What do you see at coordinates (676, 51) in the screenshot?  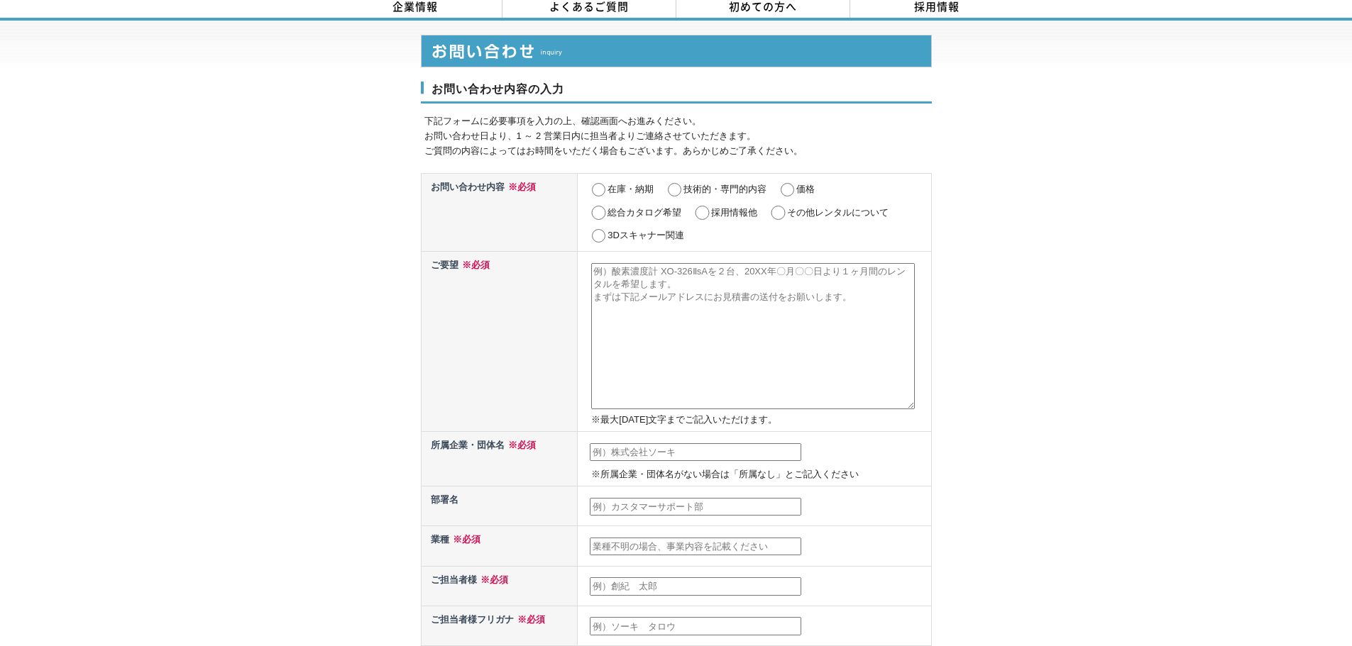 I see `img: お問い合わせ` at bounding box center [676, 51].